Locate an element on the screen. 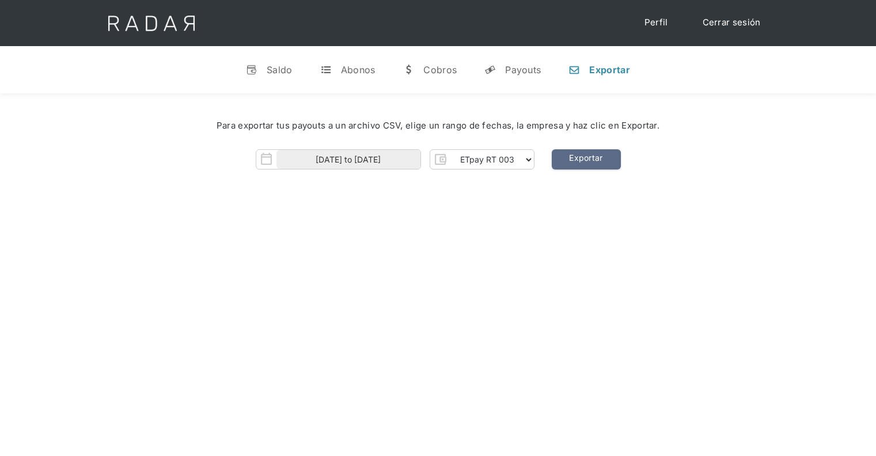 This screenshot has height=456, width=876. div: y is located at coordinates (490, 70).